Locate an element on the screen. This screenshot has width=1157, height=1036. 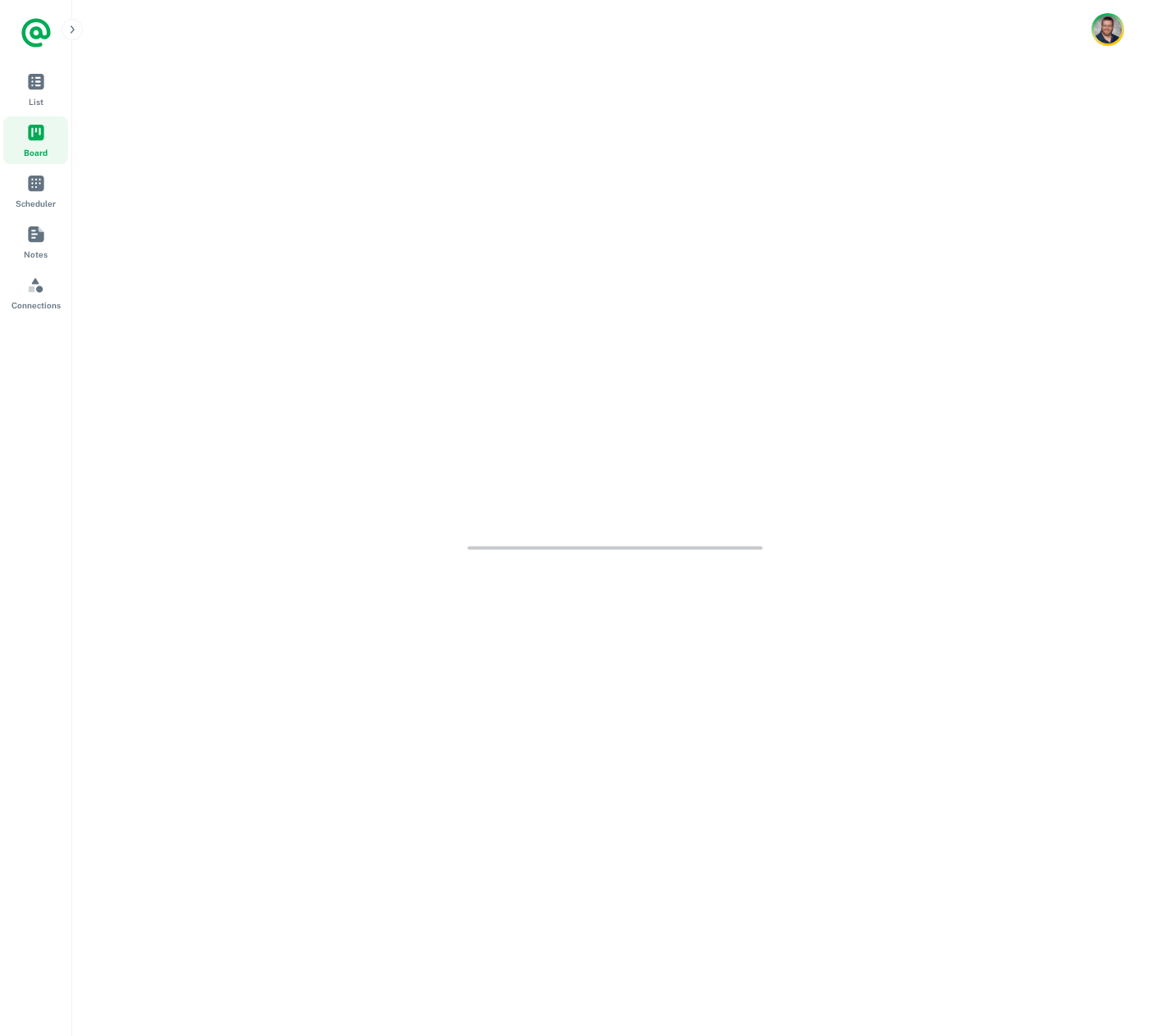
span: List is located at coordinates (36, 102).